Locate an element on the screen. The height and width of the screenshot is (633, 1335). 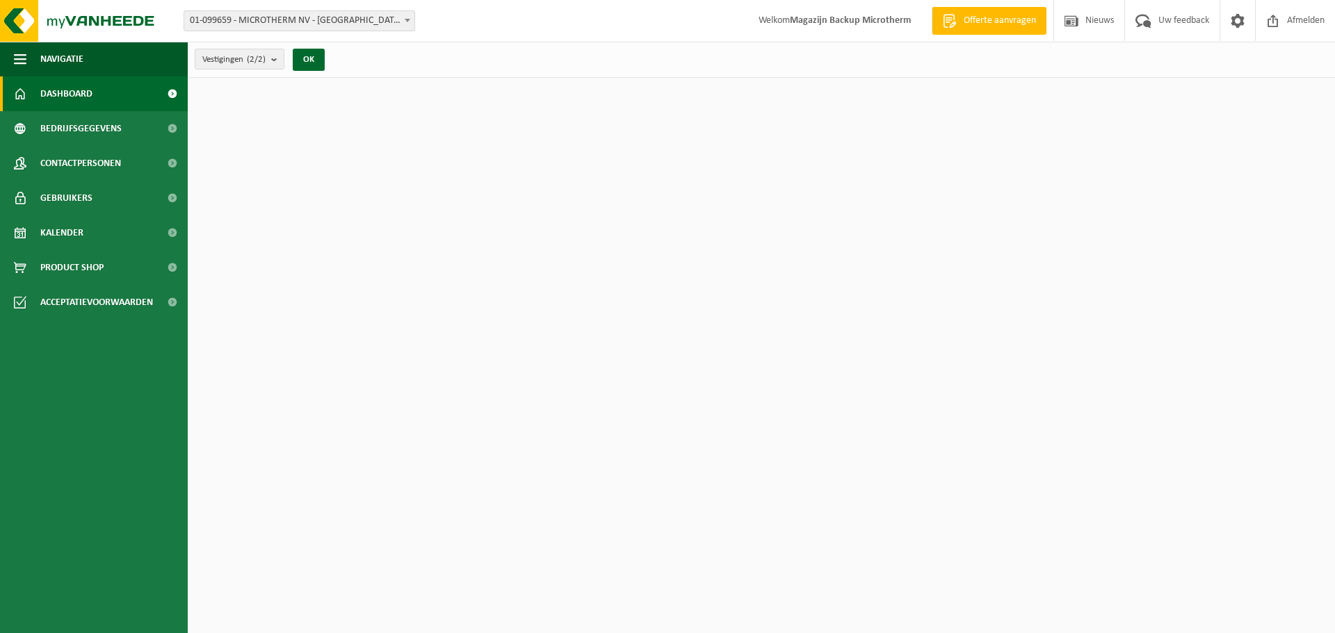
span: 01-099659 - MICROTHERM NV - SINT-NIKLAAS is located at coordinates (299, 21).